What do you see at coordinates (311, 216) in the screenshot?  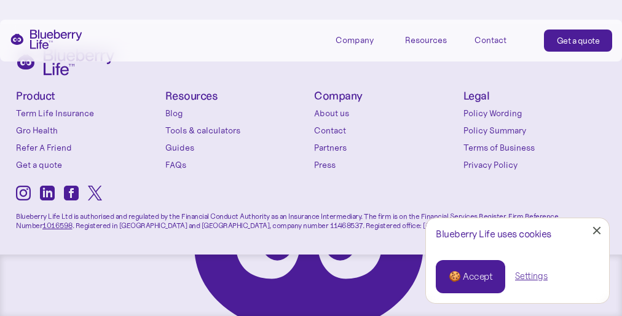 I see `p: Blueberry Life Ltd is authorised and regulated by the Financial Conduct Authority as an Insurance...` at bounding box center [311, 216].